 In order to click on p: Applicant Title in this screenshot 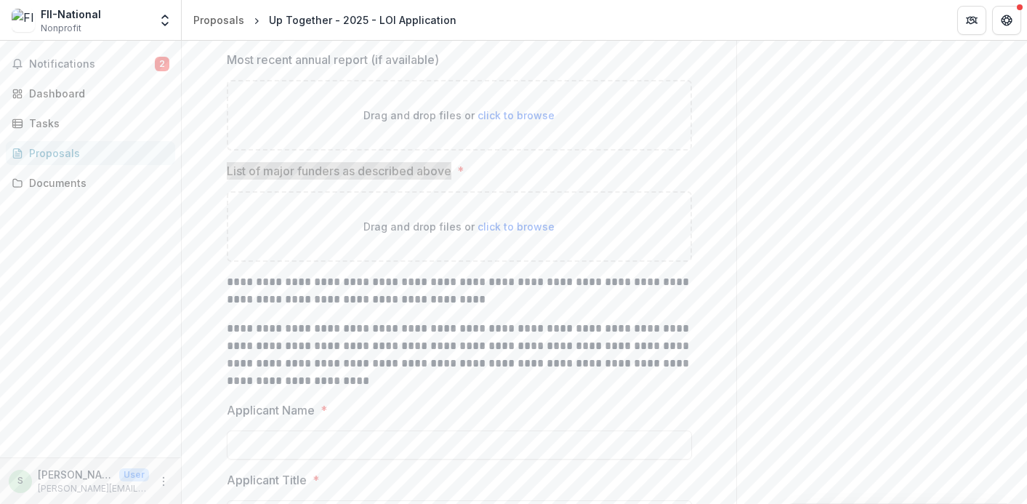, I will do `click(267, 480)`.